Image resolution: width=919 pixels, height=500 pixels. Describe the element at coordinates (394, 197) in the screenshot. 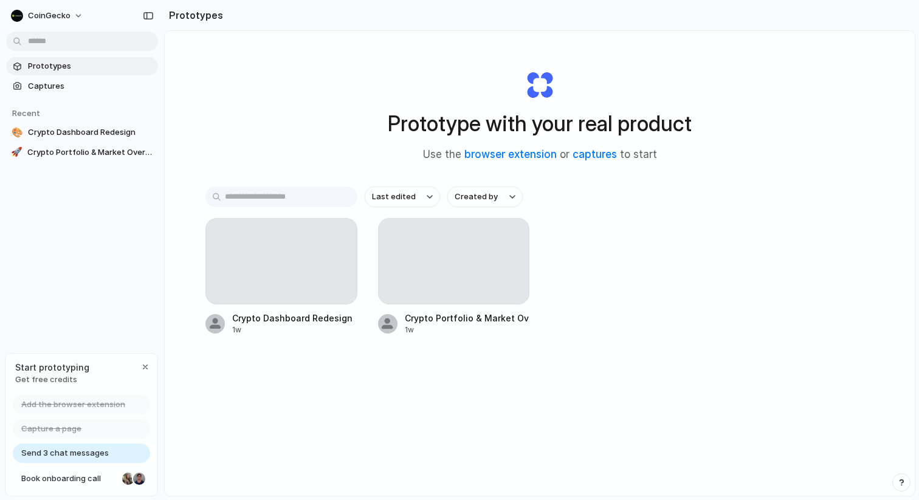

I see `span: Last edited` at that location.